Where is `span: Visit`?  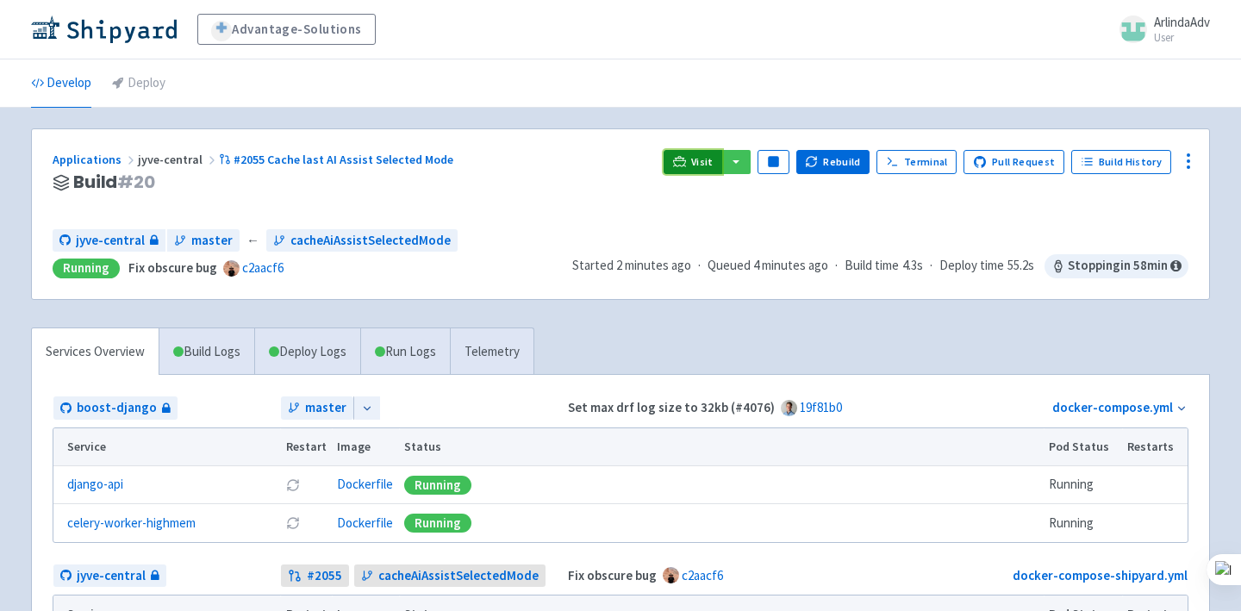
span: Visit is located at coordinates (702, 162).